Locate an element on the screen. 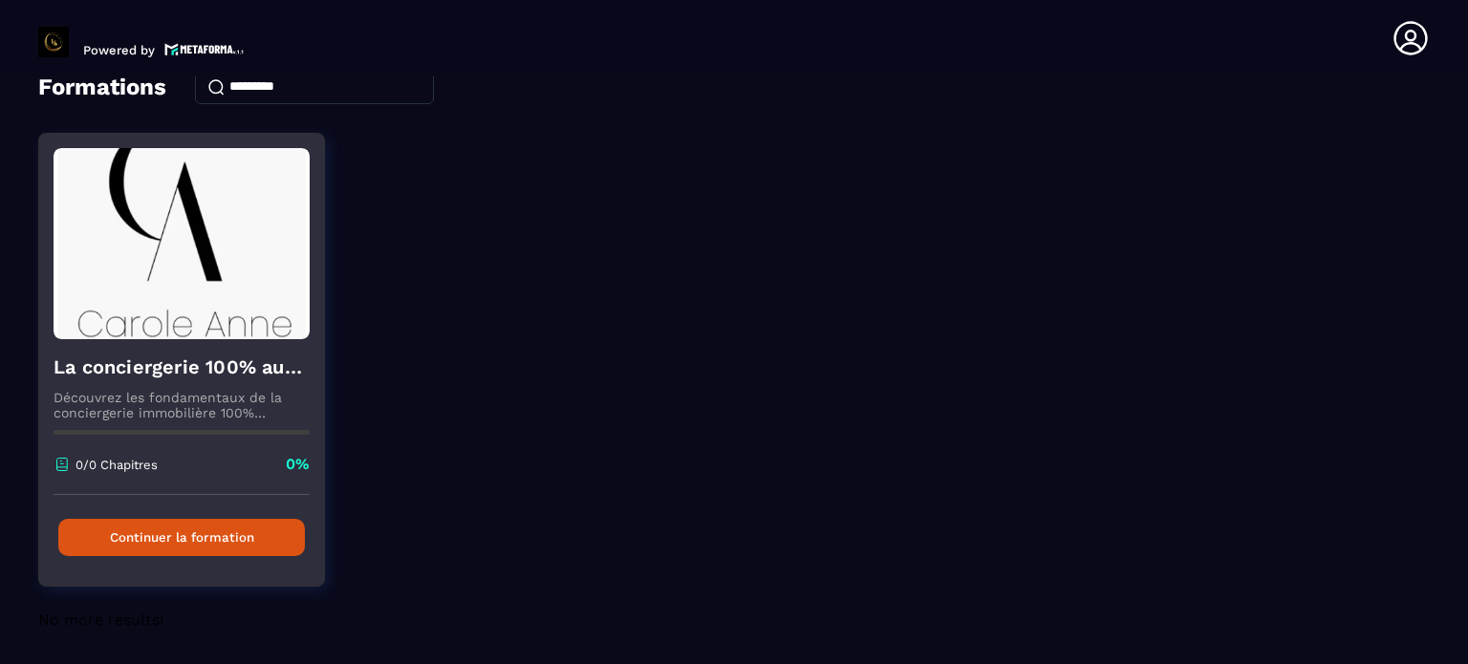  p: Powered by is located at coordinates (119, 50).